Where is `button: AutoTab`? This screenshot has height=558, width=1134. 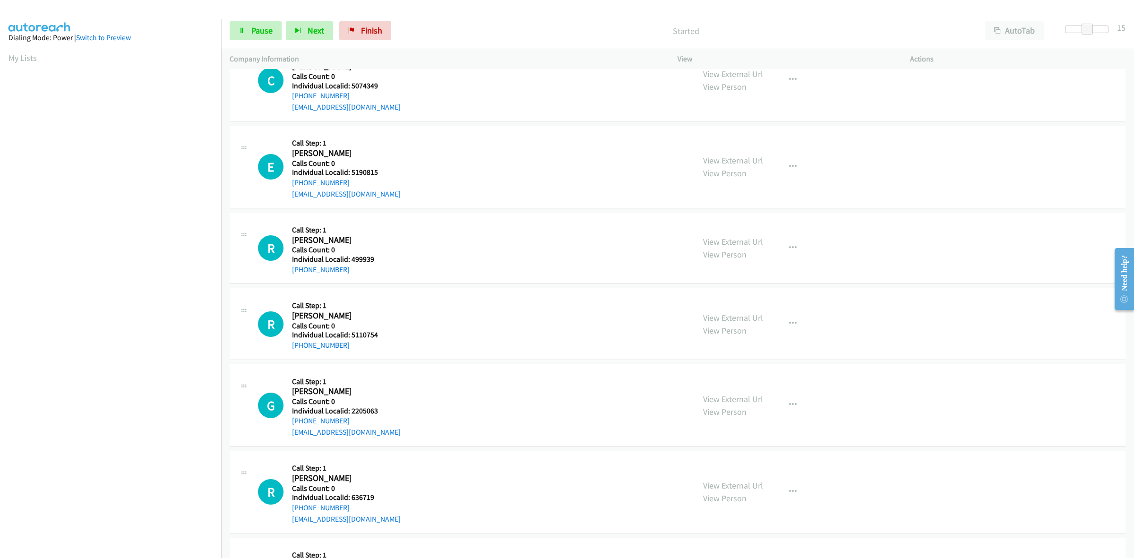
button: AutoTab is located at coordinates (1015, 31).